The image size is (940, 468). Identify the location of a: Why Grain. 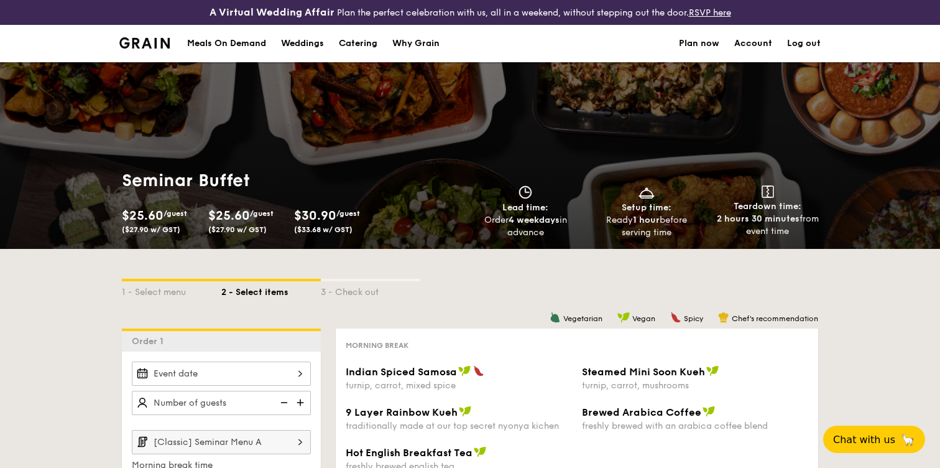
(416, 44).